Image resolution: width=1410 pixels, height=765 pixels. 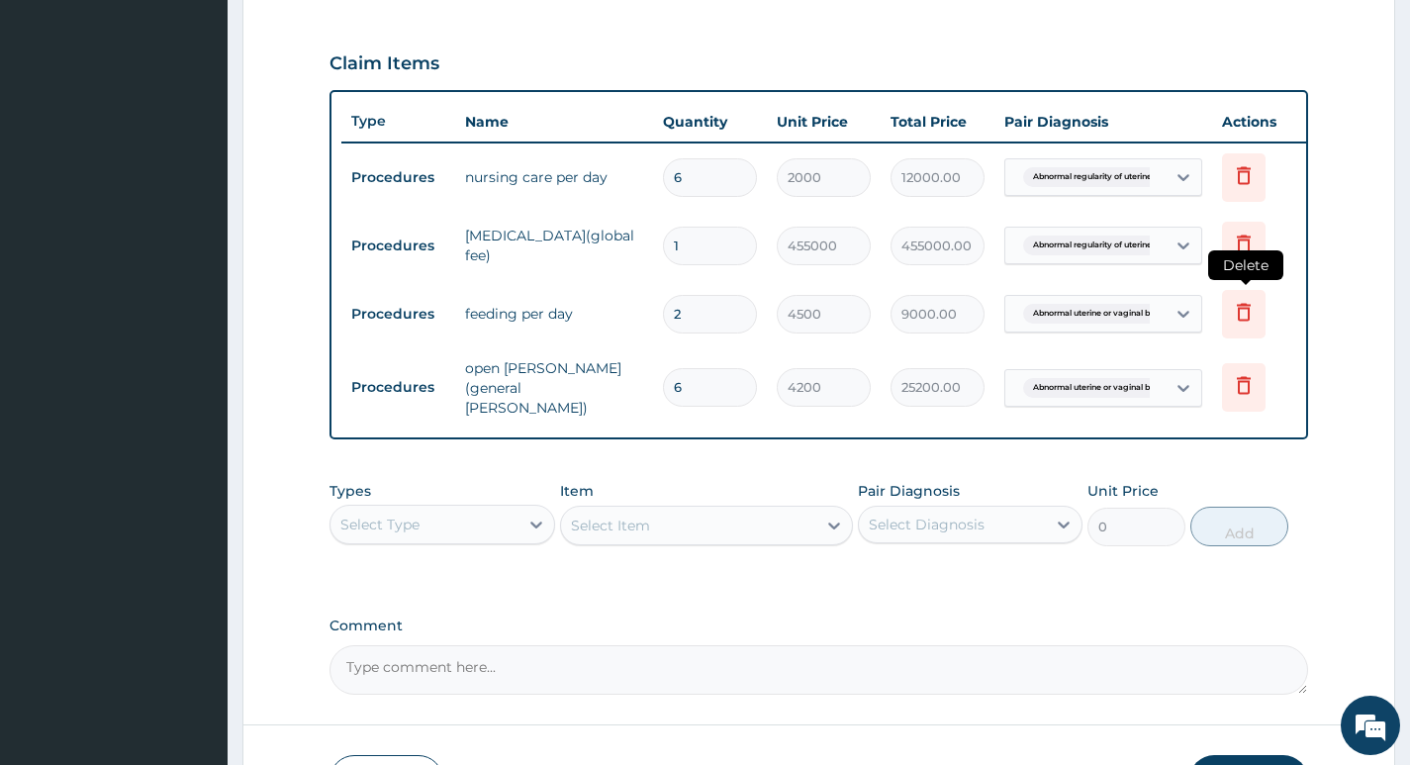 What do you see at coordinates (823, 122) in the screenshot?
I see `th: Unit Price` at bounding box center [823, 122].